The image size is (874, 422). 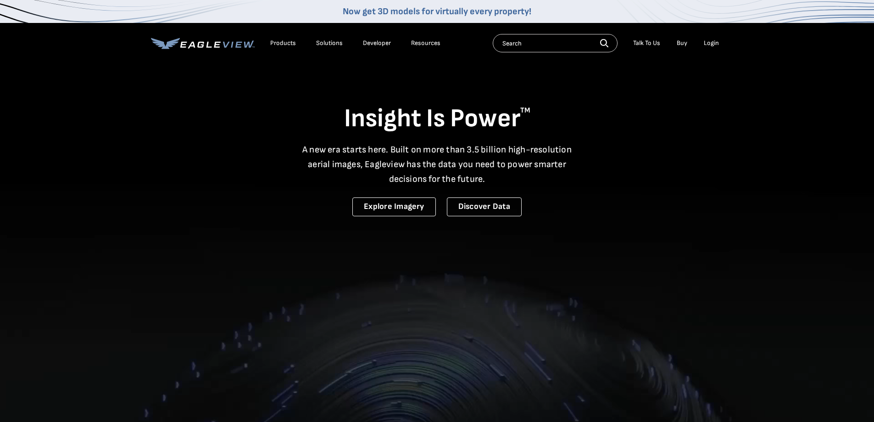 I want to click on p: A new era starts here. Built on more than 3.5 billion high-resolution aerial images, Eagleview ha..., so click(x=437, y=164).